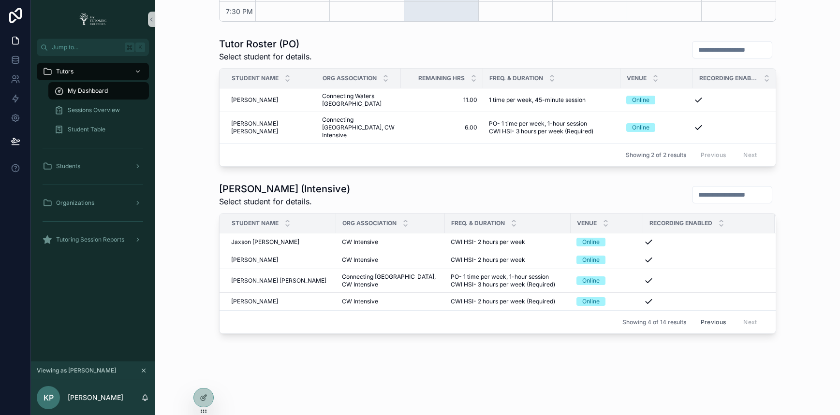 This screenshot has height=415, width=840. What do you see at coordinates (88, 91) in the screenshot?
I see `span: My Dashboard` at bounding box center [88, 91].